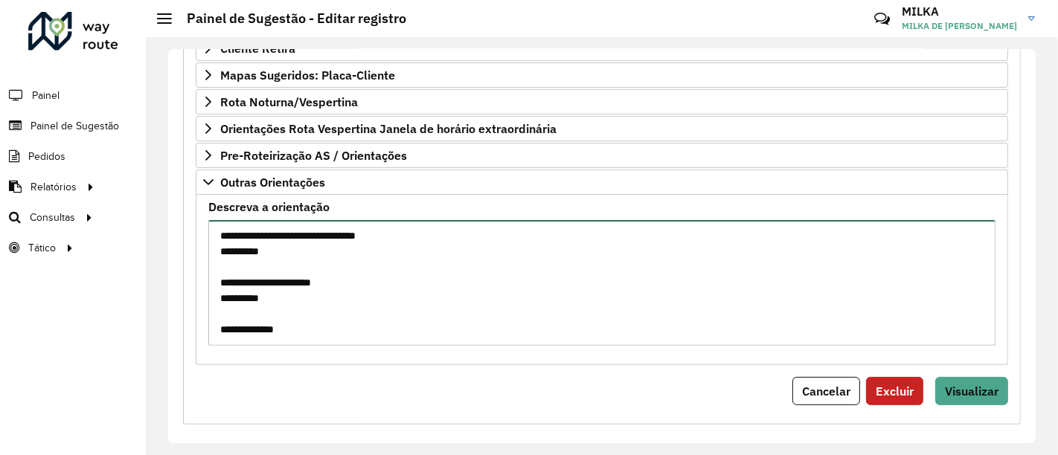  What do you see at coordinates (894, 391) in the screenshot?
I see `span: Excluir` at bounding box center [894, 391].